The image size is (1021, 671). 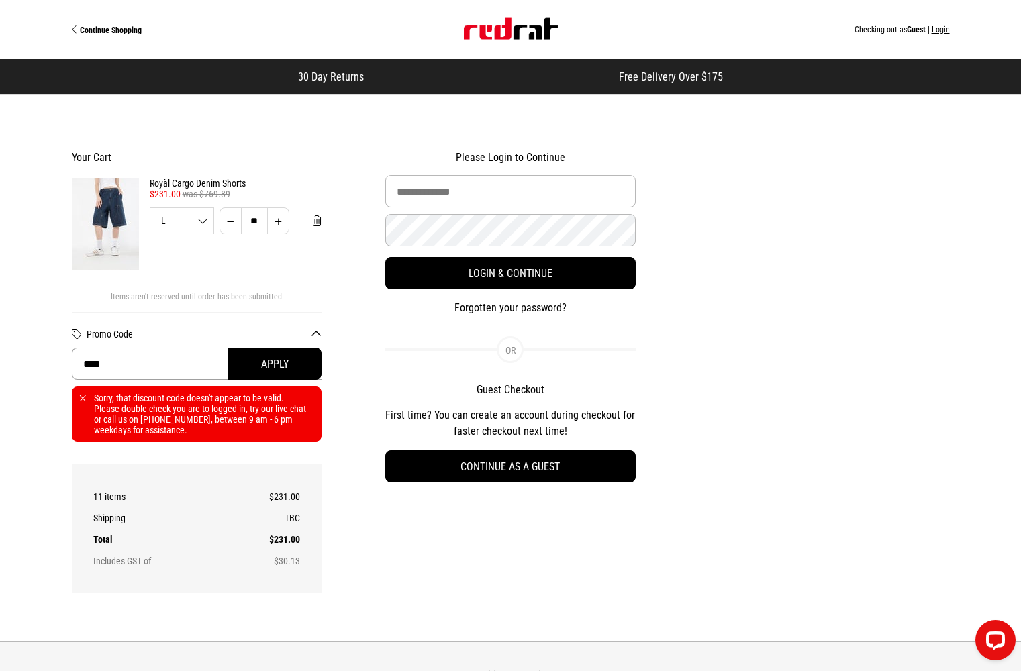 I want to click on div: Sorry, that discount code doesn't appear to be valid. Please double check you are to logged in, t..., so click(x=197, y=414).